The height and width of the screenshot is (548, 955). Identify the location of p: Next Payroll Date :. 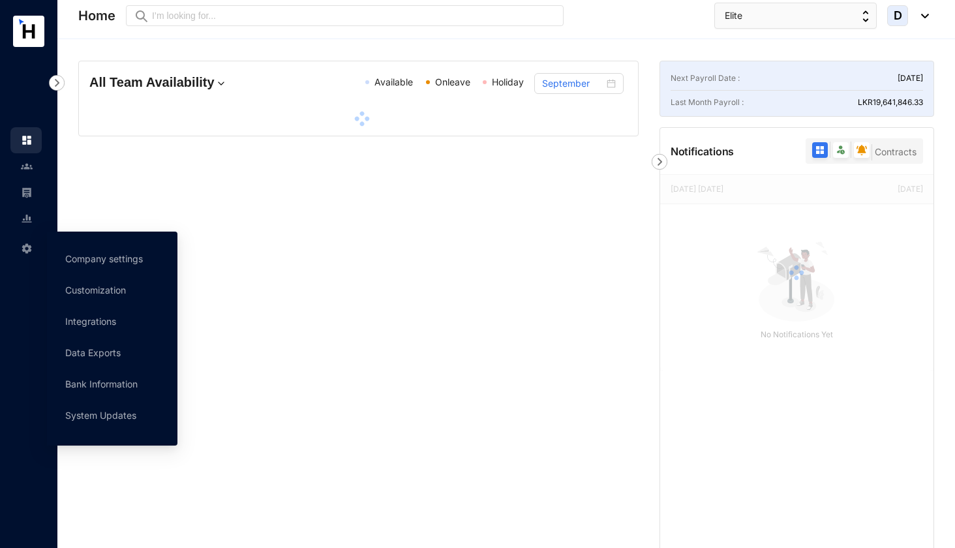
(705, 78).